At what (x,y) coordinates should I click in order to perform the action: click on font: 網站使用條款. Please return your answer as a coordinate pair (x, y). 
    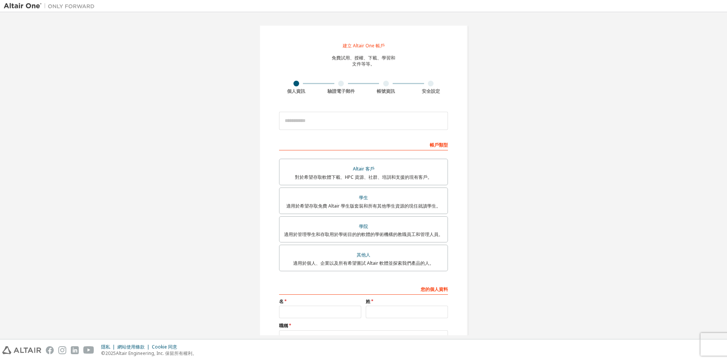
    Looking at the image, I should click on (131, 346).